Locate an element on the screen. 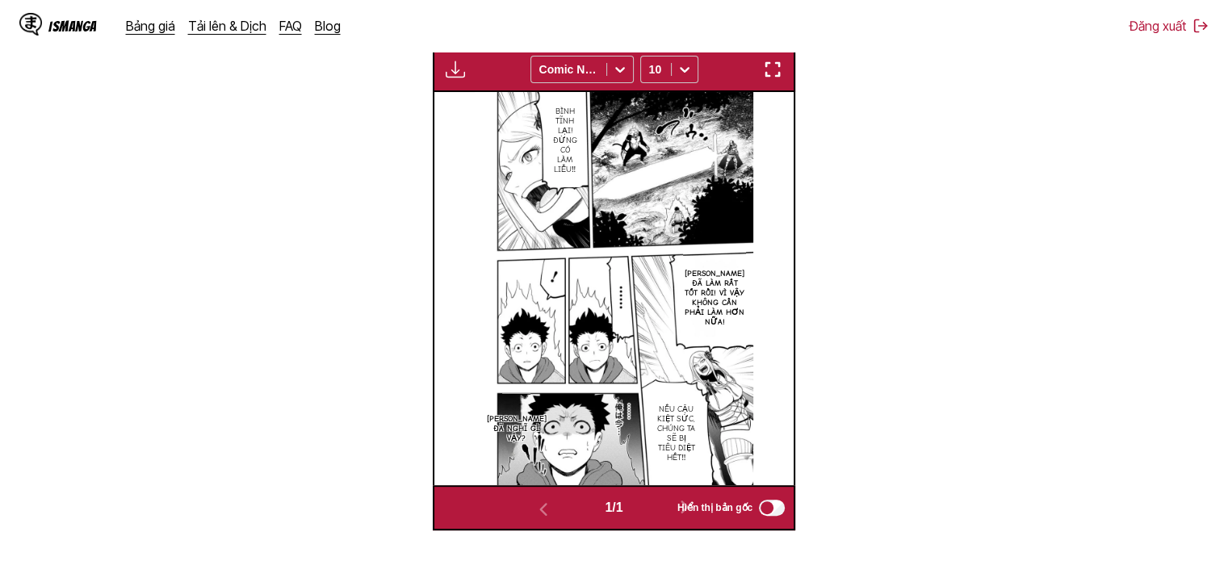 This screenshot has height=561, width=1228. a: IsManga LogoIsManga is located at coordinates (73, 26).